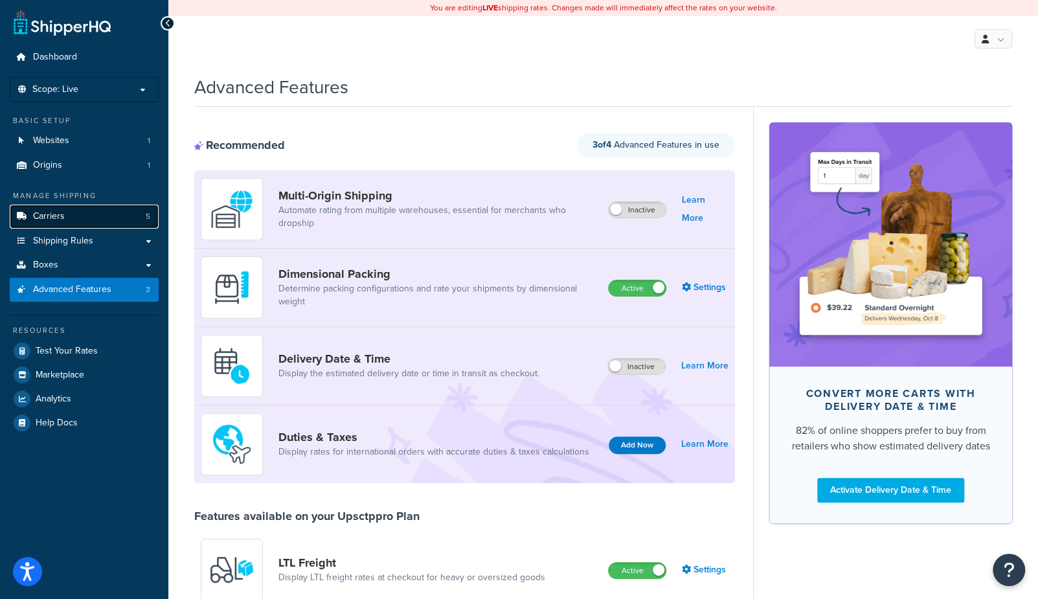  What do you see at coordinates (84, 57) in the screenshot?
I see `li: Dashboard` at bounding box center [84, 57].